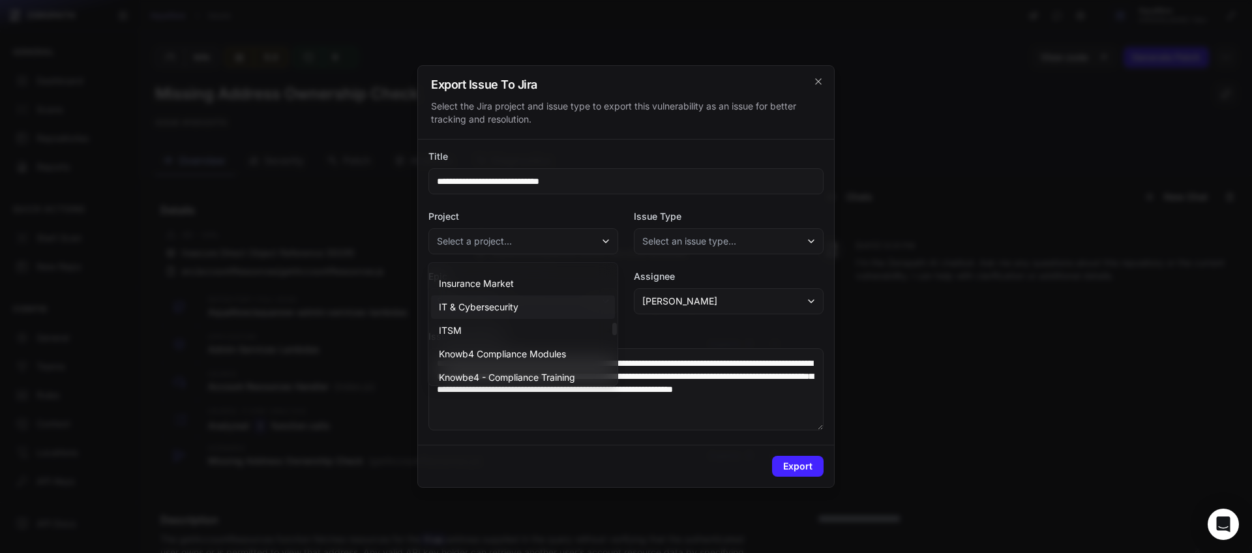 Image resolution: width=1252 pixels, height=553 pixels. What do you see at coordinates (819, 82) in the screenshot?
I see `button: cross 2,` at bounding box center [819, 82].